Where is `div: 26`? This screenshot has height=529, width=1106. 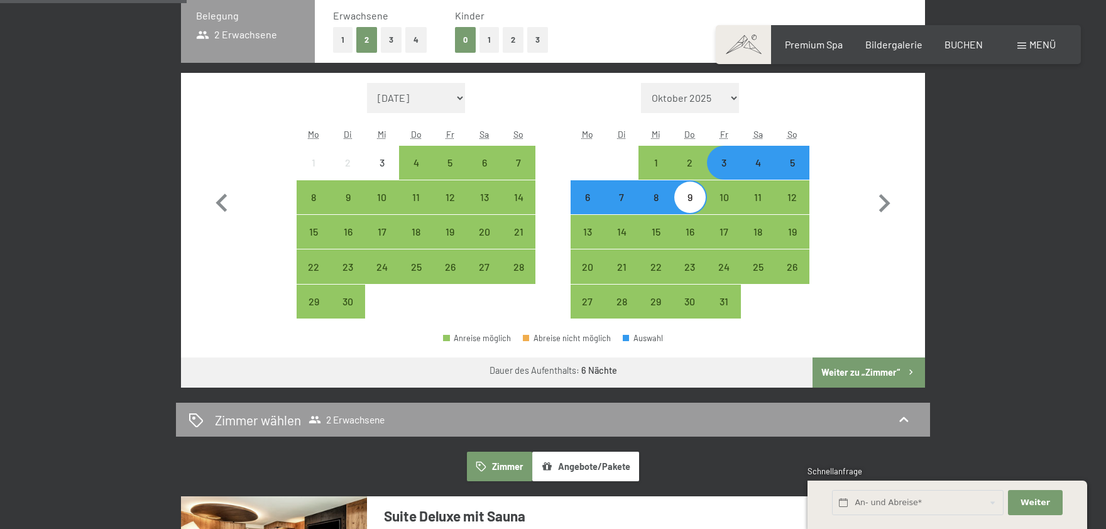
div: 26 is located at coordinates (792, 278).